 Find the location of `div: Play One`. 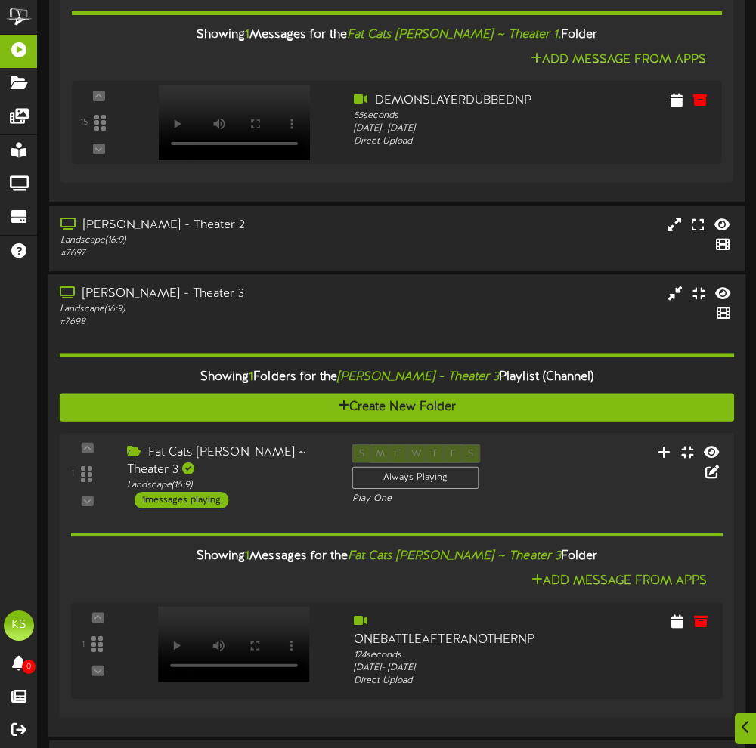

div: Play One is located at coordinates (425, 499).